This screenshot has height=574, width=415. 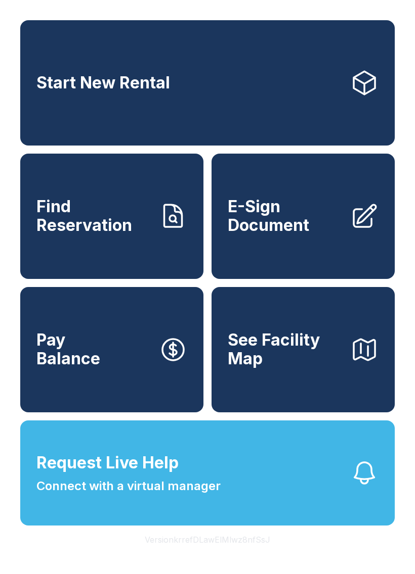 I want to click on span: Find Reservation, so click(x=94, y=216).